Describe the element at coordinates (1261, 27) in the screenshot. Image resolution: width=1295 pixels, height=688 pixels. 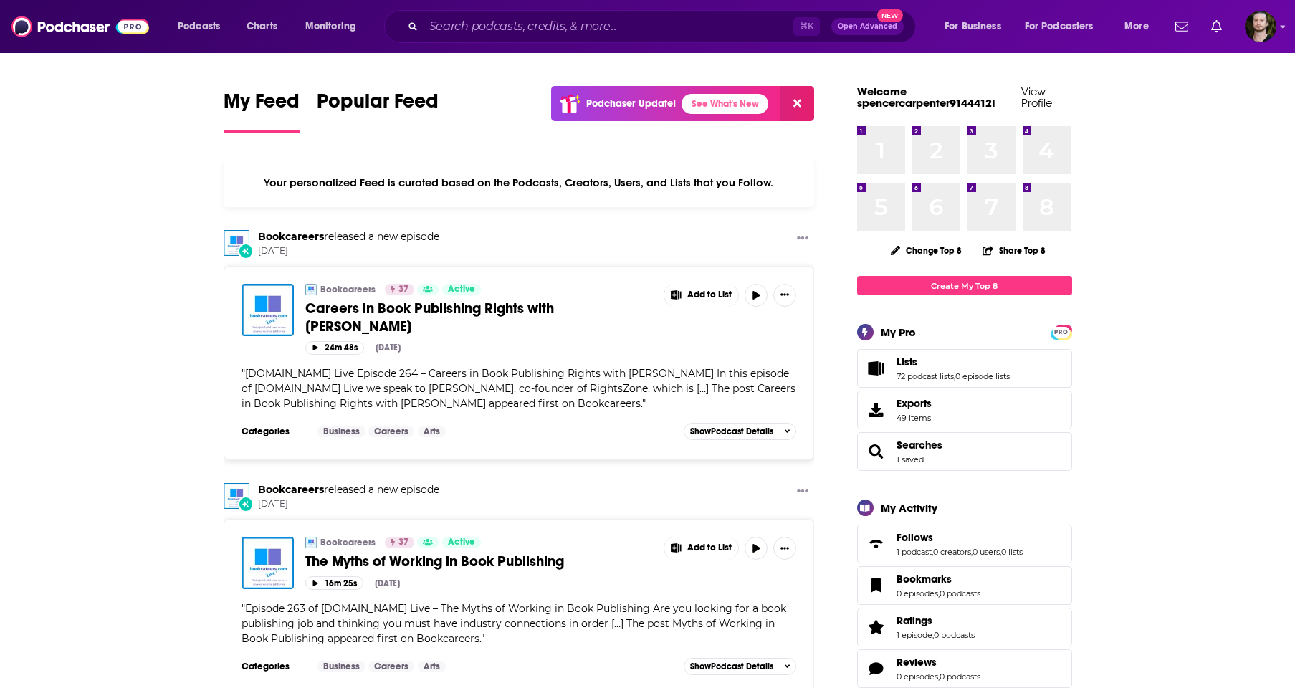
I see `button: Show profile menu` at that location.